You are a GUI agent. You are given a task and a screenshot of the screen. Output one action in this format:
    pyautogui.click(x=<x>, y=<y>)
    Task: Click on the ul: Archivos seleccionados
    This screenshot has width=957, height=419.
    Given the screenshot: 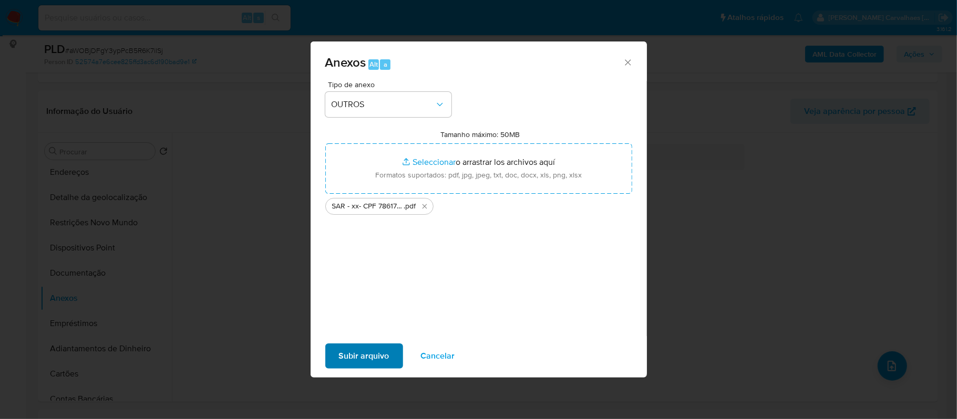 What is the action you would take?
    pyautogui.click(x=479, y=204)
    